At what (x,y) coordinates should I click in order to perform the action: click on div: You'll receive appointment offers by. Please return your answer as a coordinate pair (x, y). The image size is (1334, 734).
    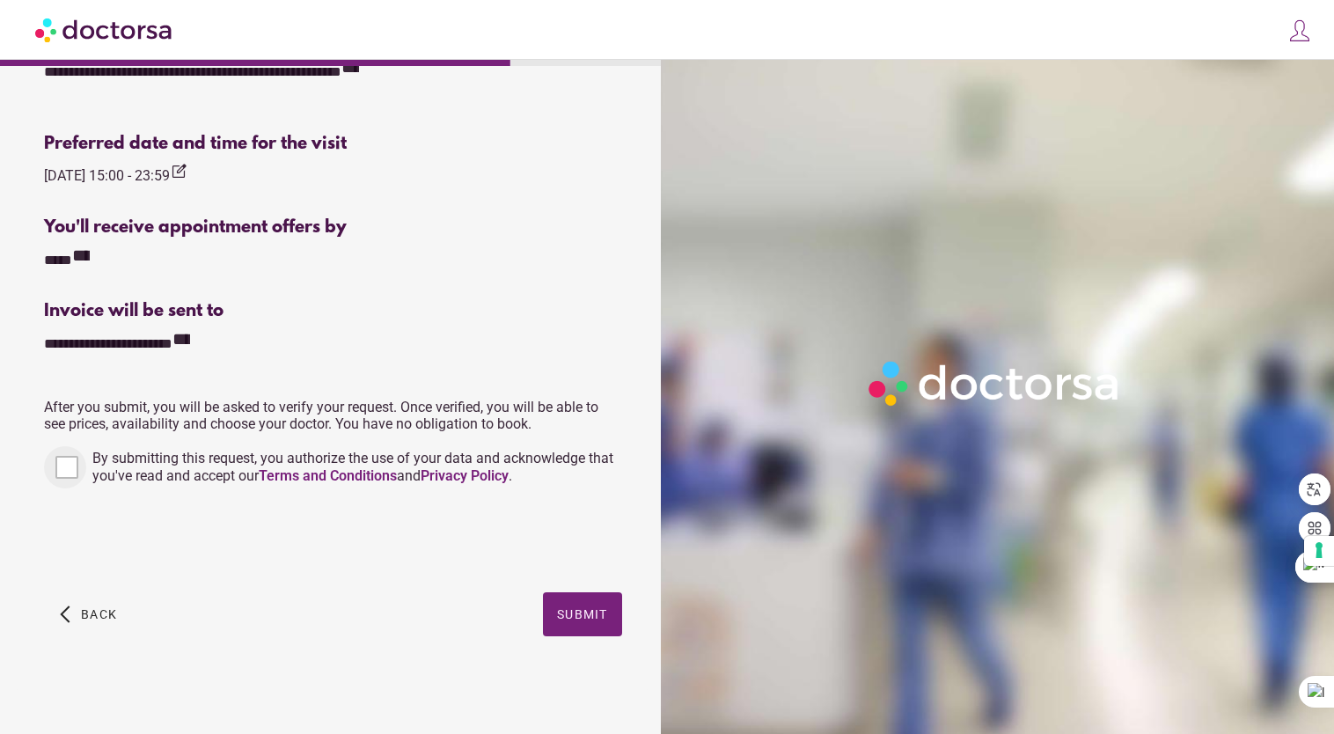
    Looking at the image, I should click on (333, 227).